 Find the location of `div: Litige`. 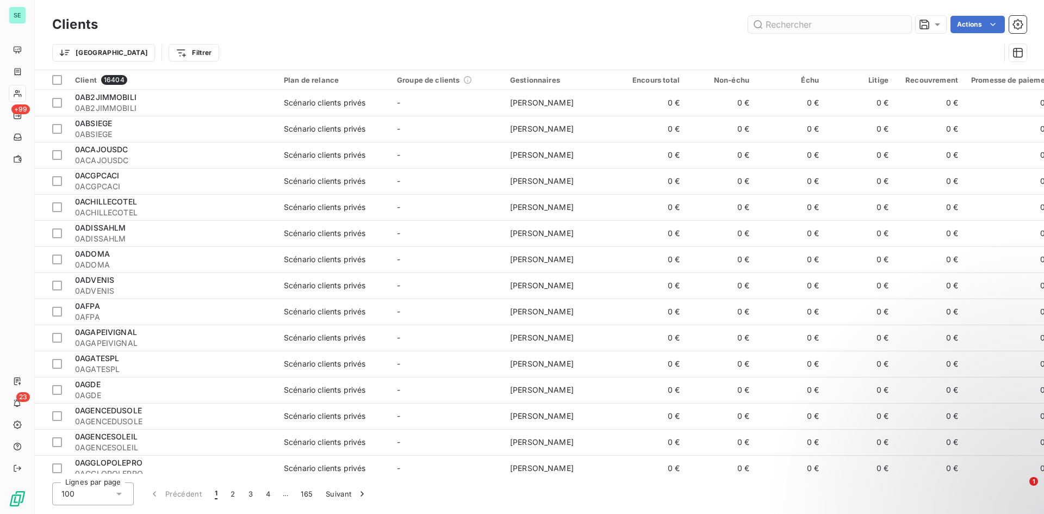

div: Litige is located at coordinates (860, 80).